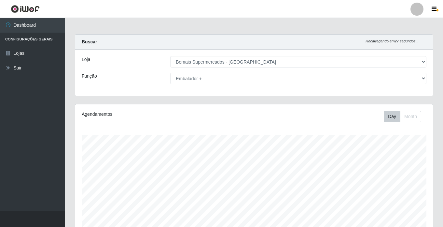 This screenshot has width=443, height=227. Describe the element at coordinates (392, 116) in the screenshot. I see `button: Day` at that location.